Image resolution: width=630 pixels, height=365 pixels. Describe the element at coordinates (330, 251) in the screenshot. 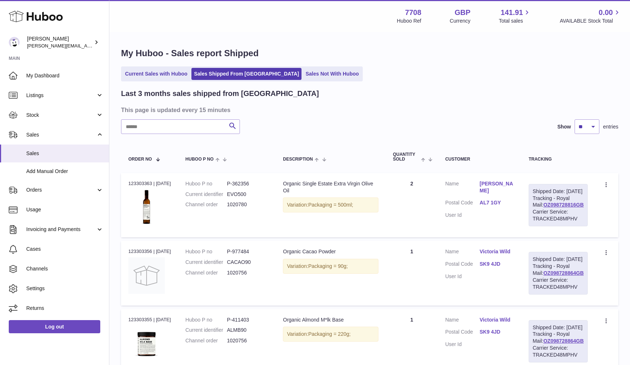

I see `div: Organic Cacao Powder` at that location.